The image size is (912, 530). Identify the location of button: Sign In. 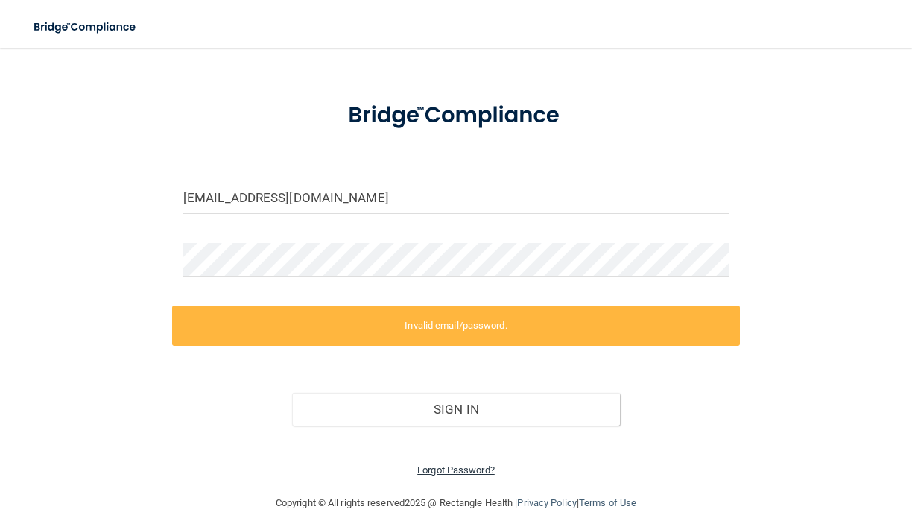
(455, 409).